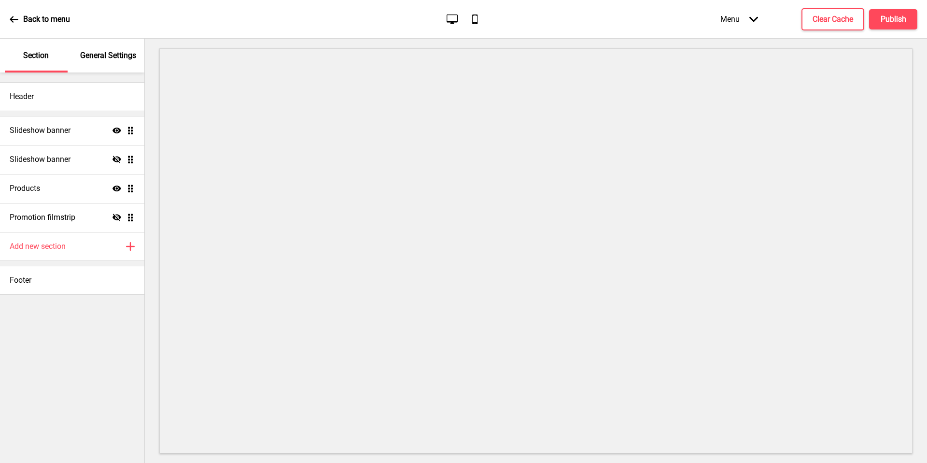 The image size is (927, 463). I want to click on p: Back to menu, so click(46, 19).